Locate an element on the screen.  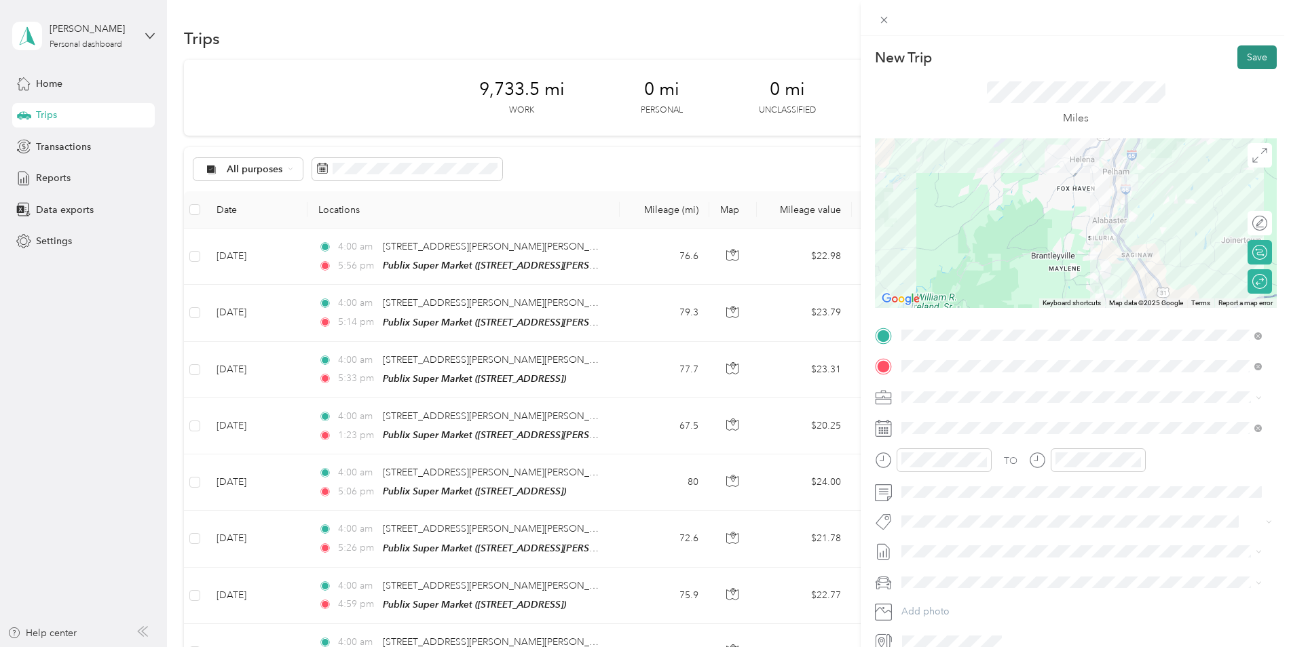
button: Add photo is located at coordinates (1086, 612).